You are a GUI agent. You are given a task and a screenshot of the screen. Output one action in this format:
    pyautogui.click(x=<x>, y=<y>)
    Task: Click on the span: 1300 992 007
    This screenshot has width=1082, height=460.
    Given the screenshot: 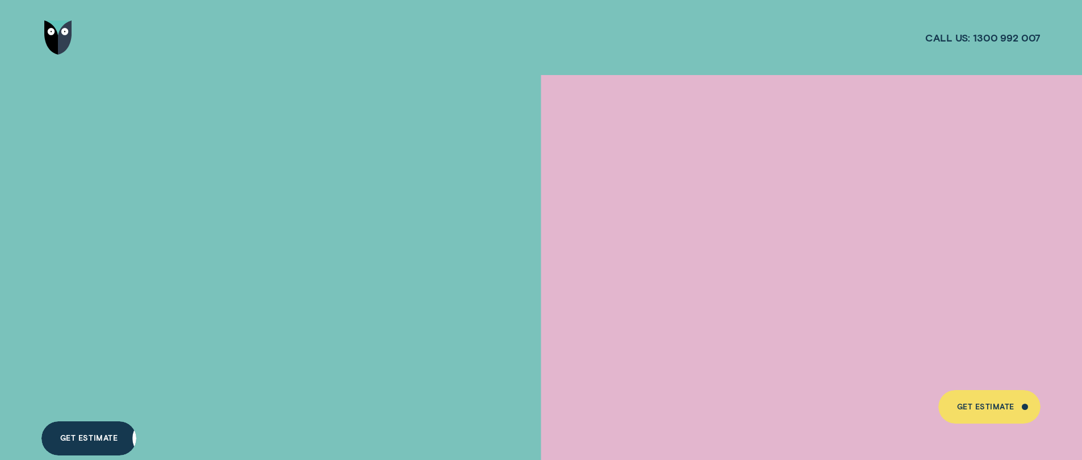 What is the action you would take?
    pyautogui.click(x=1007, y=38)
    